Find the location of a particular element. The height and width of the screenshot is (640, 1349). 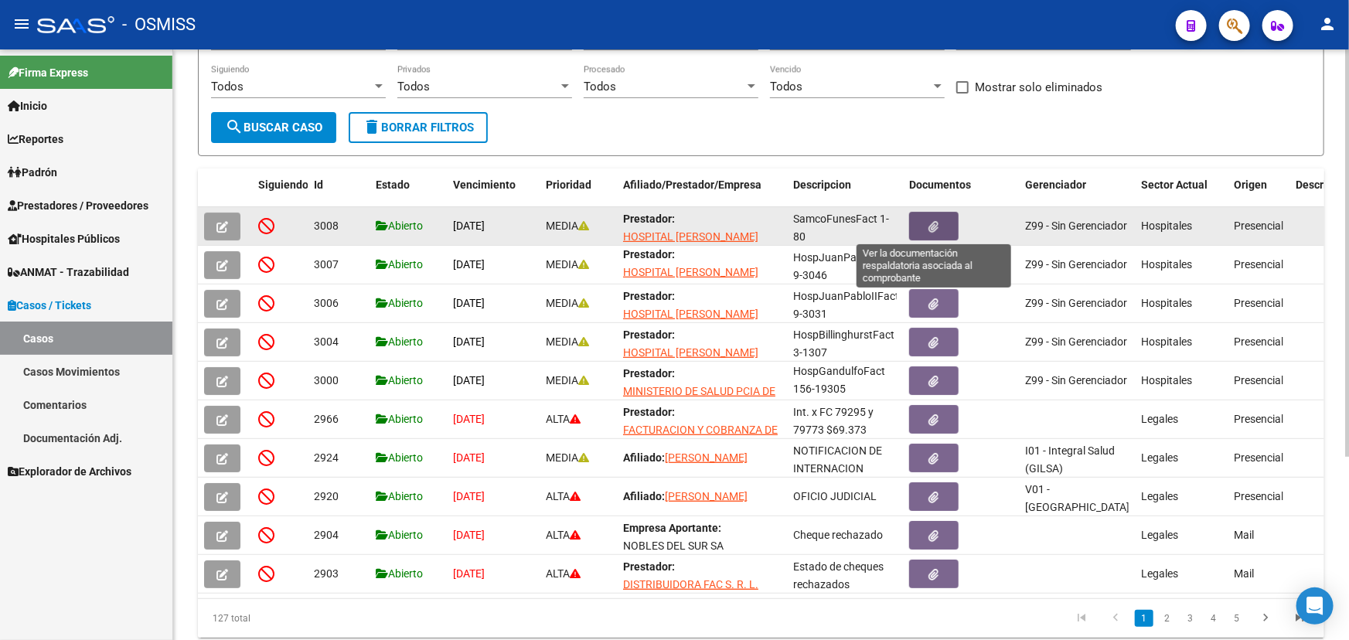

span: Inicio is located at coordinates (27, 106).